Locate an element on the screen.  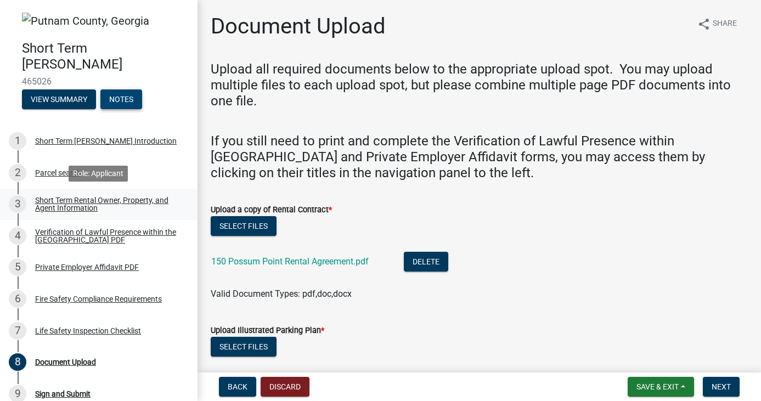
button: Next is located at coordinates (721, 387).